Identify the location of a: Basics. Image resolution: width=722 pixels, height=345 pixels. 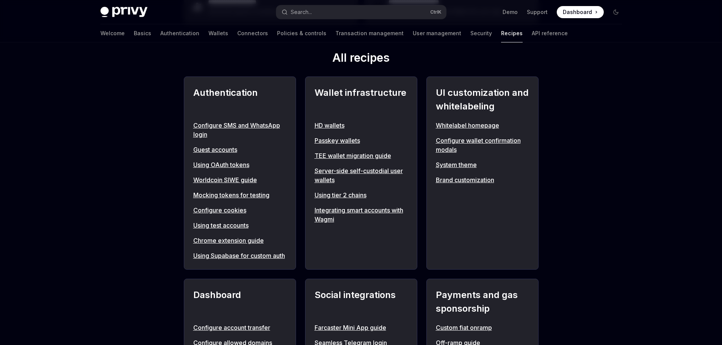
(143, 33).